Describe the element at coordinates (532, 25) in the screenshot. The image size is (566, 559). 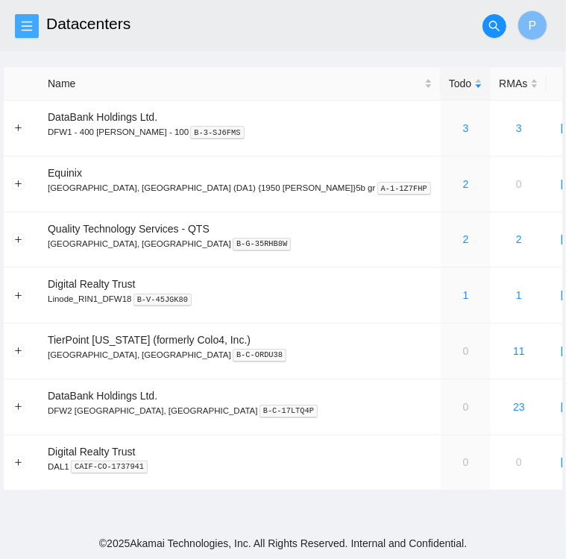
I see `button: P` at that location.